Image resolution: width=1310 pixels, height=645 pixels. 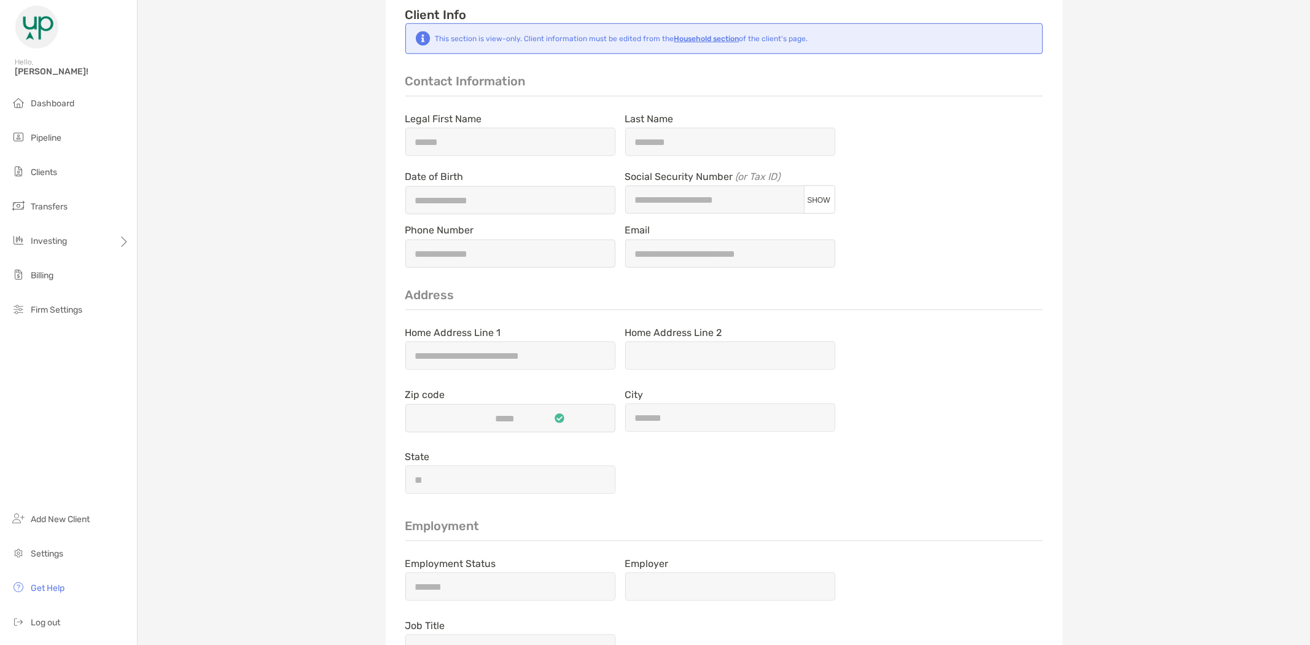 I want to click on img: clients icon, so click(x=18, y=171).